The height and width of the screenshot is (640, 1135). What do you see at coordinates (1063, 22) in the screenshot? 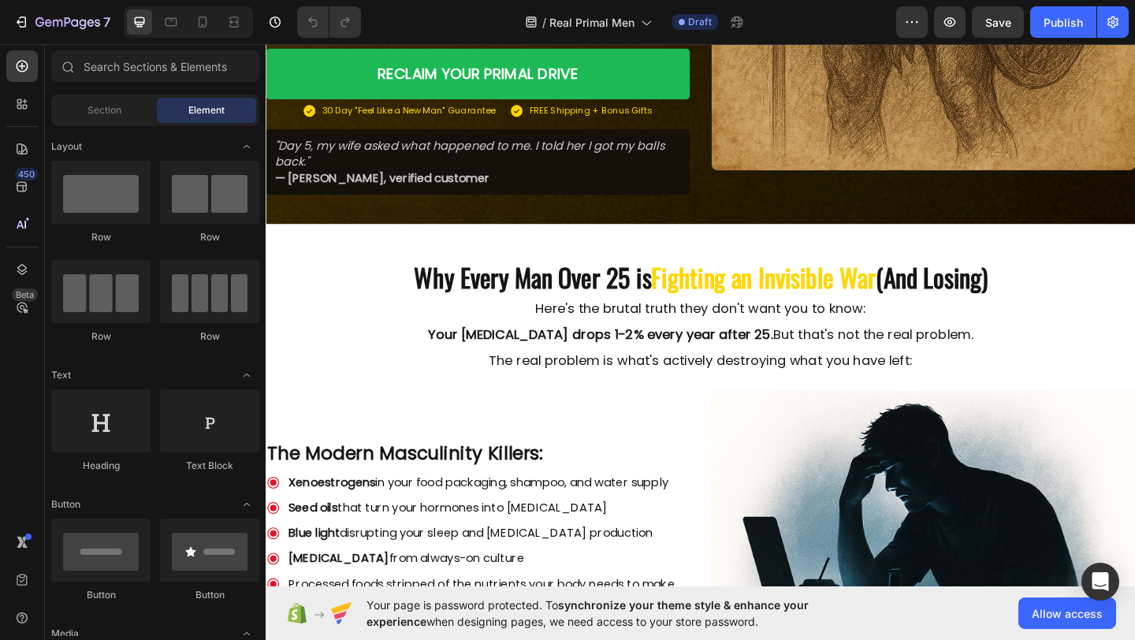
I see `div: Publish` at bounding box center [1063, 22].